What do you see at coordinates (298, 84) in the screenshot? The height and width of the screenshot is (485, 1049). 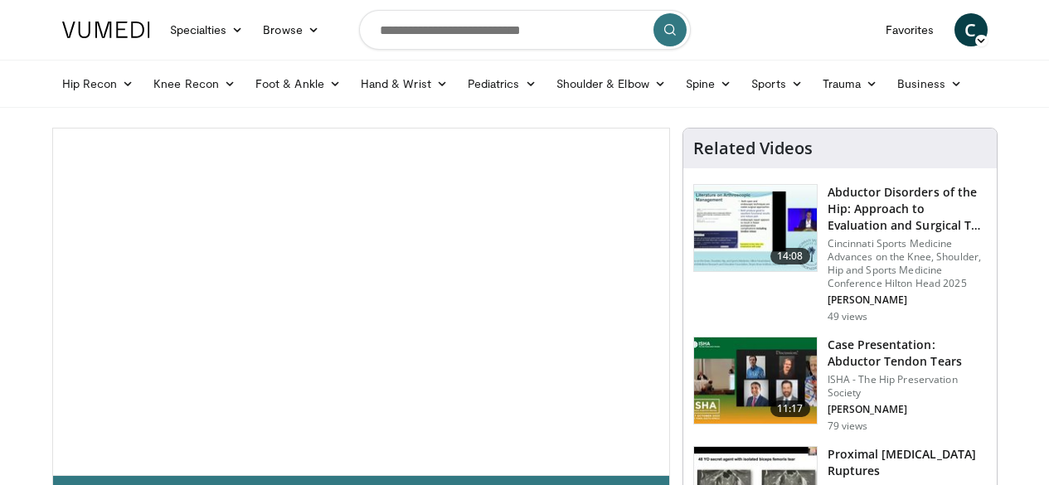 I see `a: Foot & Ankle` at bounding box center [298, 84].